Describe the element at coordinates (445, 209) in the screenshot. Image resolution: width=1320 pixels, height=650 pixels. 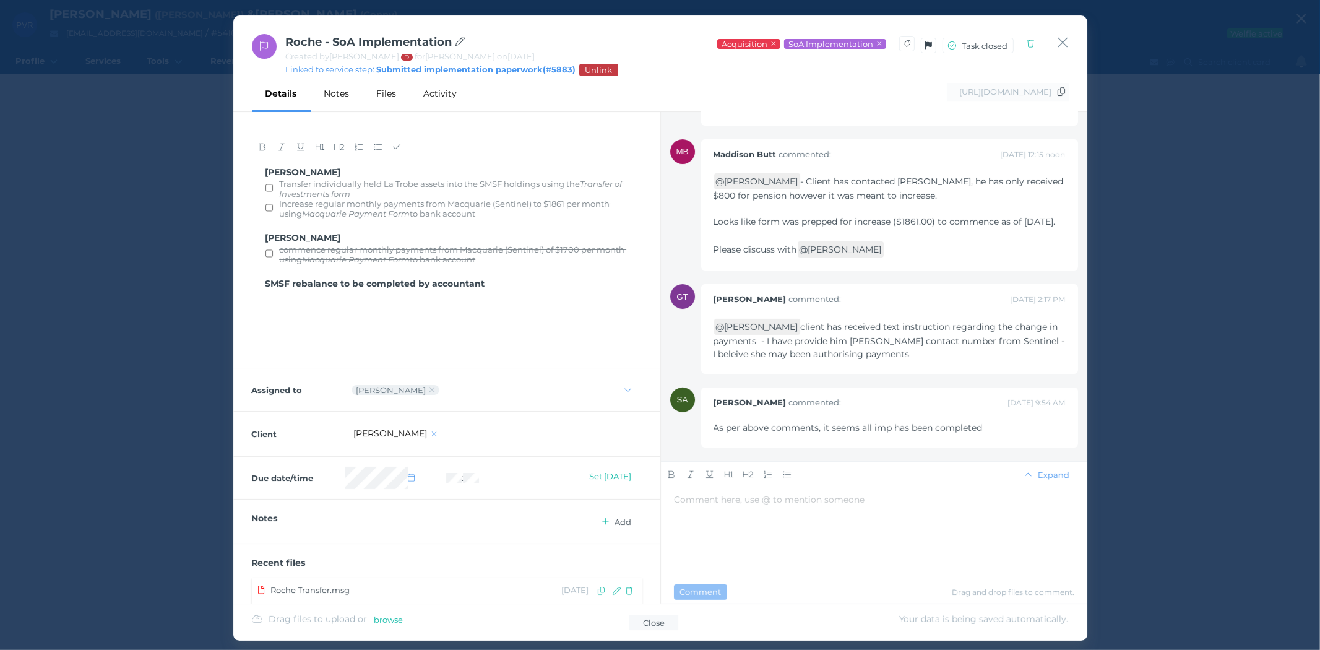
I see `span: Increase regular monthly payments from Macquarie (Sentinel) to $1861 per month using` at that location.